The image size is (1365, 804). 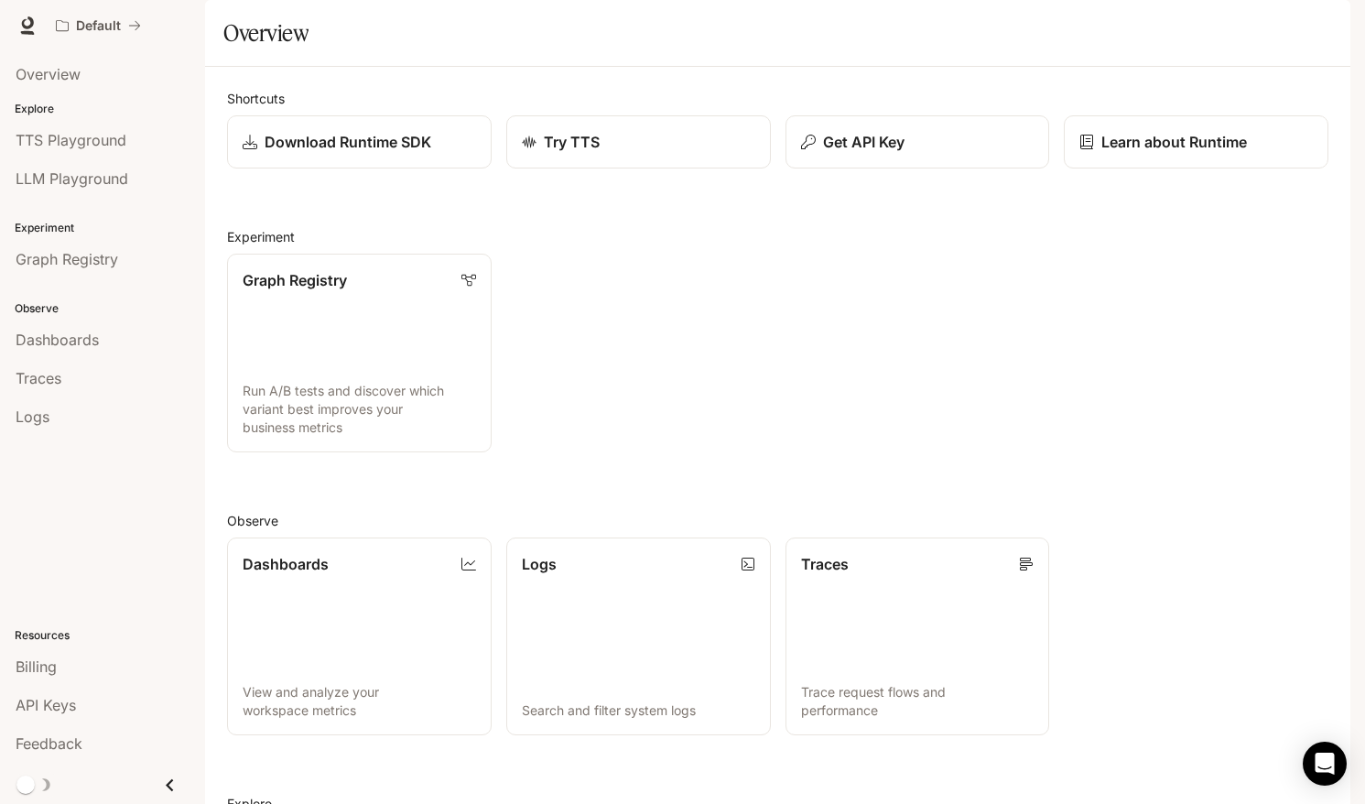 I want to click on p: Search and filter system logs, so click(x=638, y=710).